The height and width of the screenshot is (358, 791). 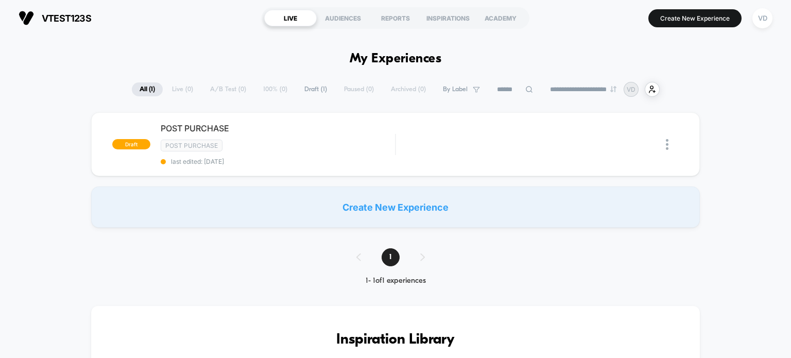 I want to click on div: Duration, so click(x=295, y=214).